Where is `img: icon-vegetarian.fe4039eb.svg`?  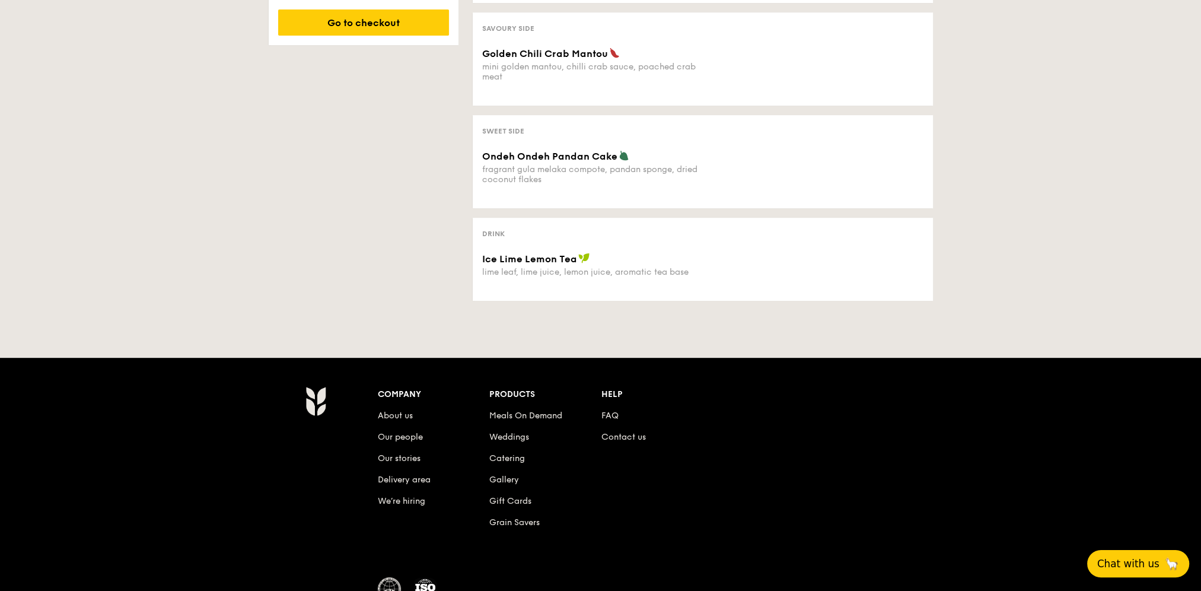 img: icon-vegetarian.fe4039eb.svg is located at coordinates (624, 155).